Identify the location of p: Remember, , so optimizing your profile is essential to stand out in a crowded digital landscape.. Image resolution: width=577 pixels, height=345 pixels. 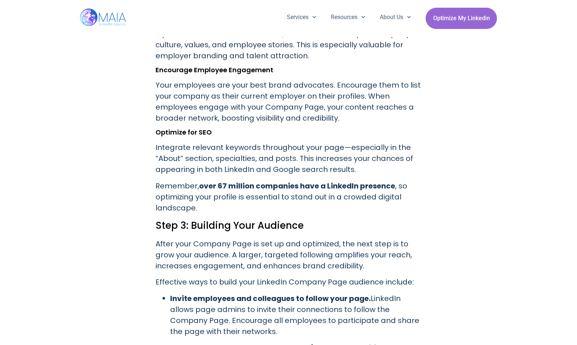
(289, 197).